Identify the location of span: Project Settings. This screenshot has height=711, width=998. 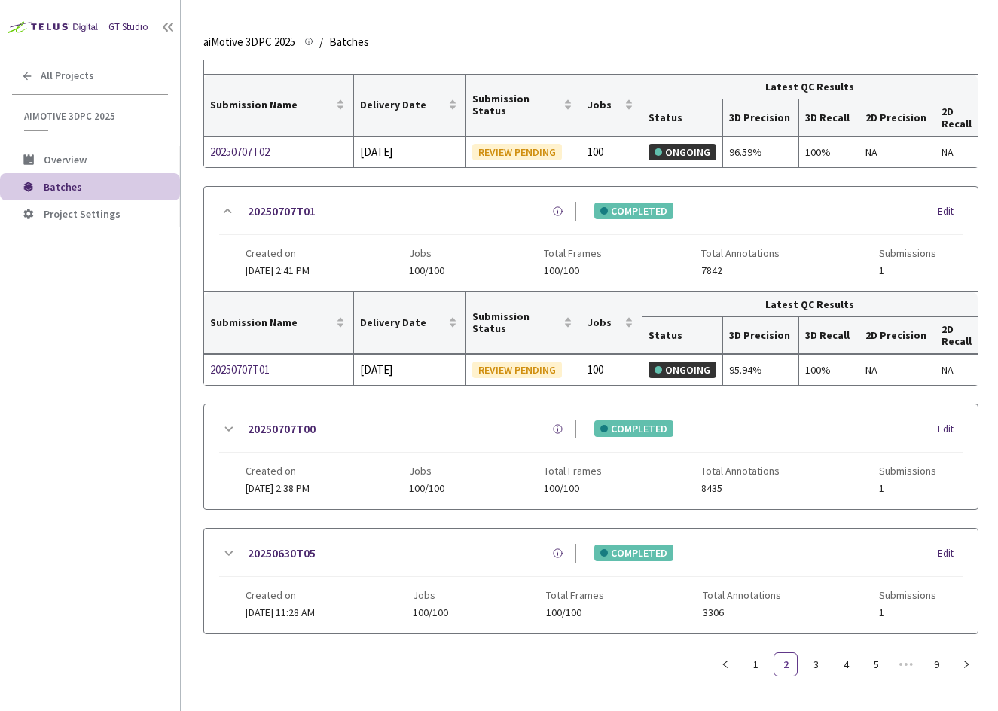
(82, 214).